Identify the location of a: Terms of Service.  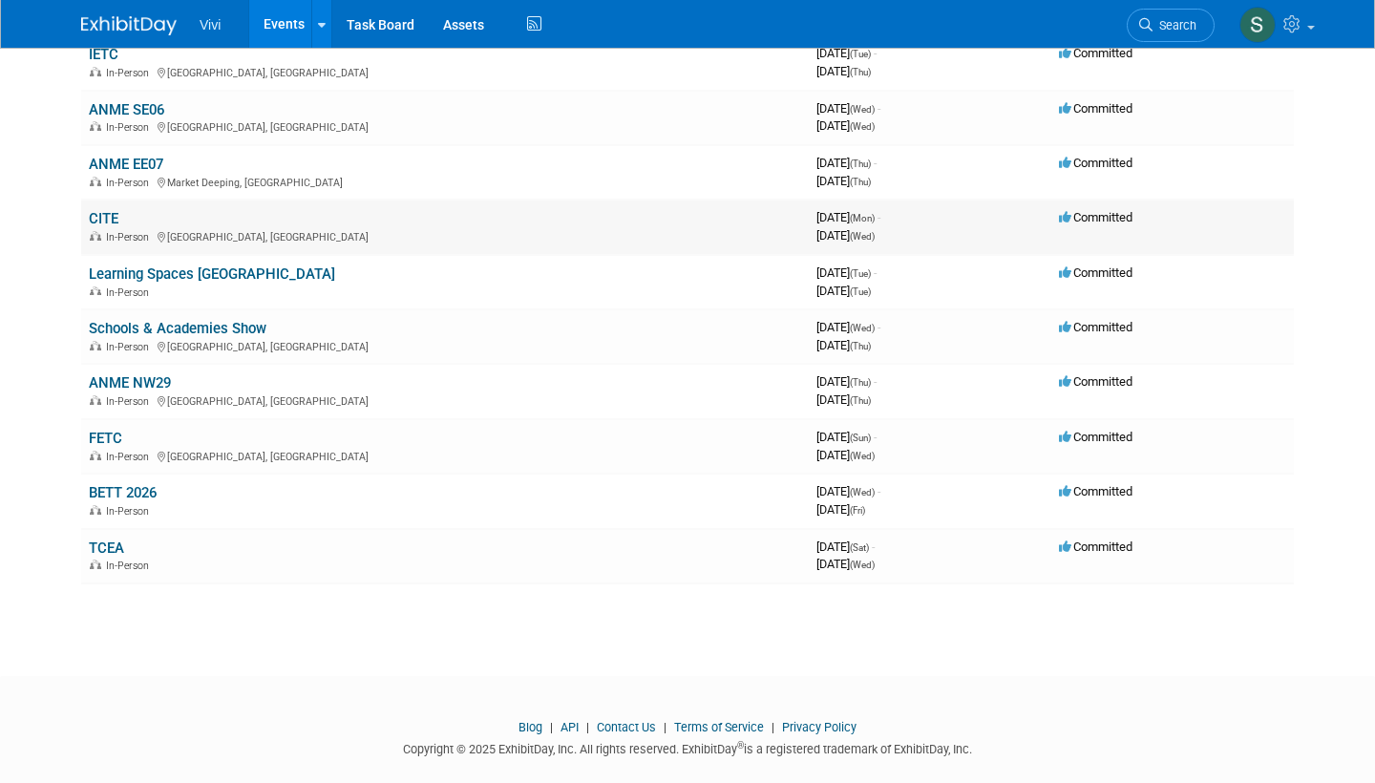
(719, 726).